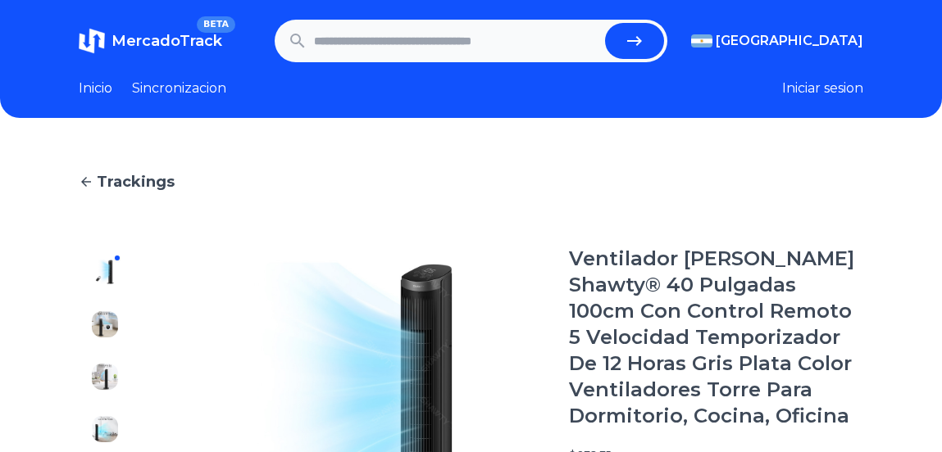  Describe the element at coordinates (135, 182) in the screenshot. I see `span: Trackings` at that location.